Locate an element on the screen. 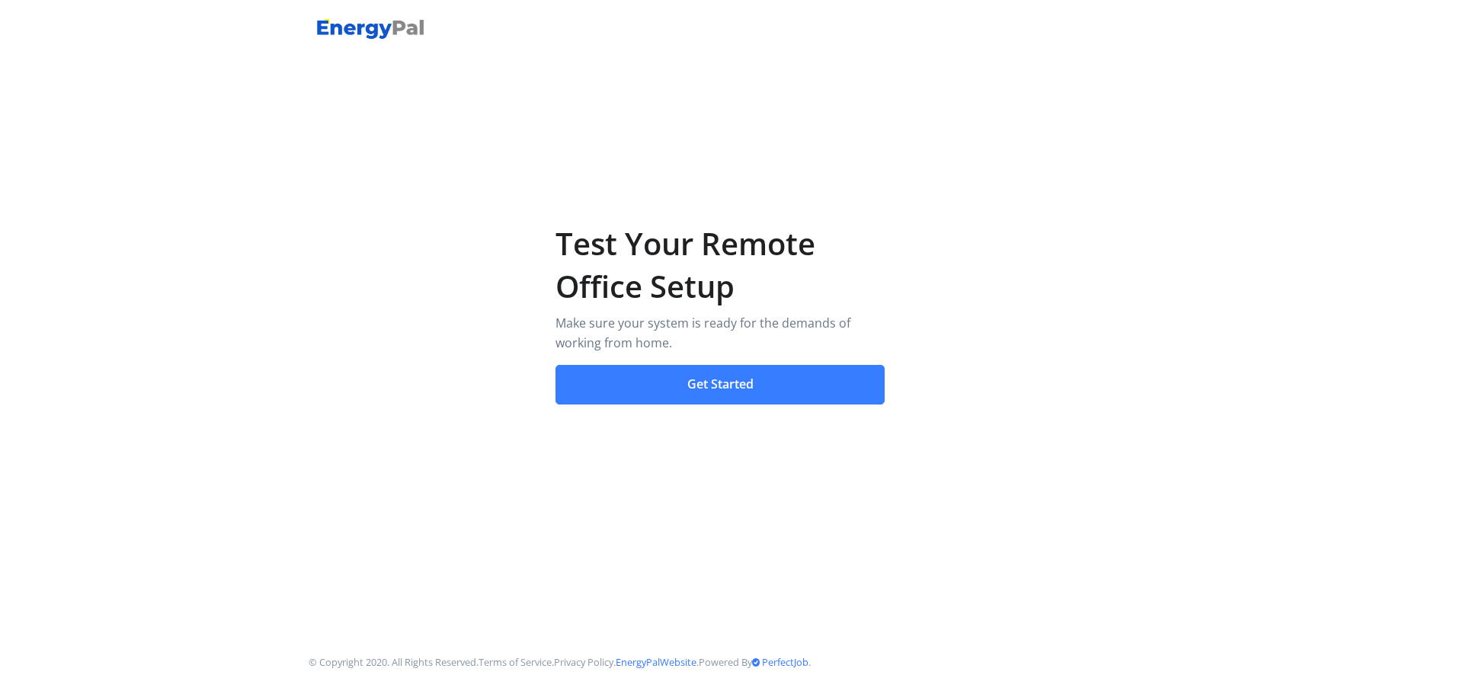 The width and height of the screenshot is (1463, 694). a: PerfectJob is located at coordinates (785, 662).